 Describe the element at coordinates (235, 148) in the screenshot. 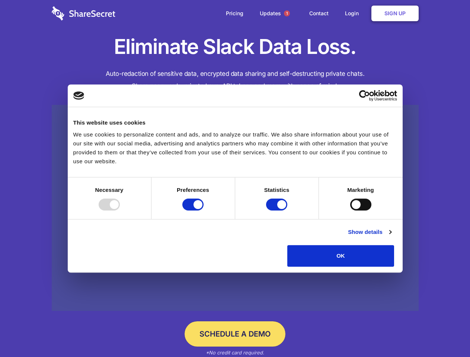

I see `div: We use cookies to personalize content and ads, and to analyze our traffic. We also share informat...` at that location.